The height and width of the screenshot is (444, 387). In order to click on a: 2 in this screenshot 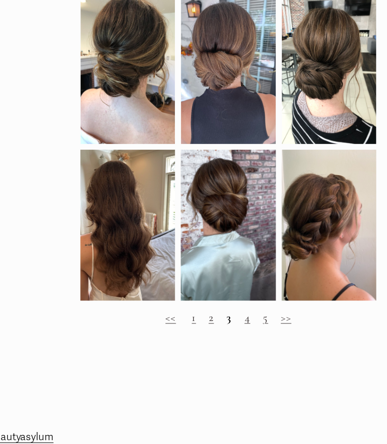, I will do `click(224, 328)`.